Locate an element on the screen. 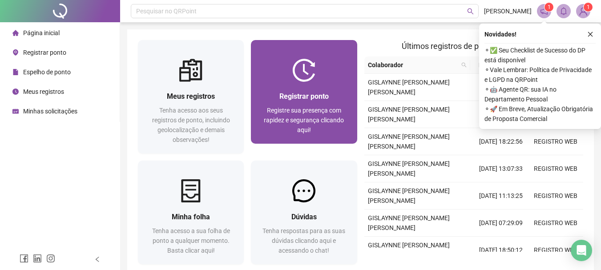 The image size is (601, 270). span: home is located at coordinates (16, 33).